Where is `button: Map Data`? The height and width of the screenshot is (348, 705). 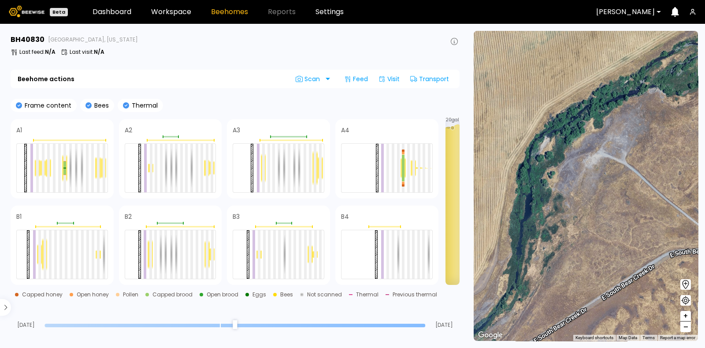
button: Map Data is located at coordinates (628, 338).